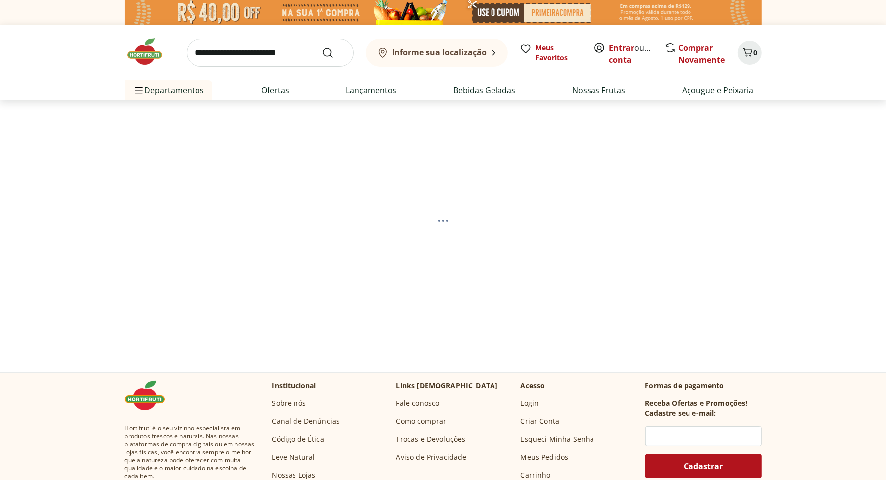 The height and width of the screenshot is (480, 886). What do you see at coordinates (431, 458) in the screenshot?
I see `a: Aviso de Privacidade` at bounding box center [431, 458].